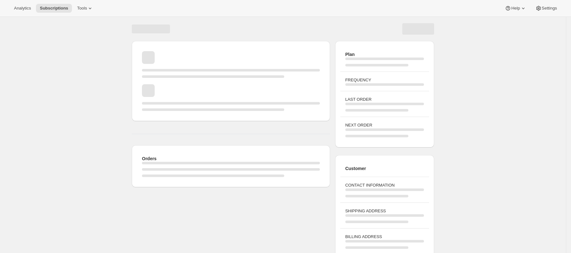  Describe the element at coordinates (22, 8) in the screenshot. I see `button: Analytics` at that location.